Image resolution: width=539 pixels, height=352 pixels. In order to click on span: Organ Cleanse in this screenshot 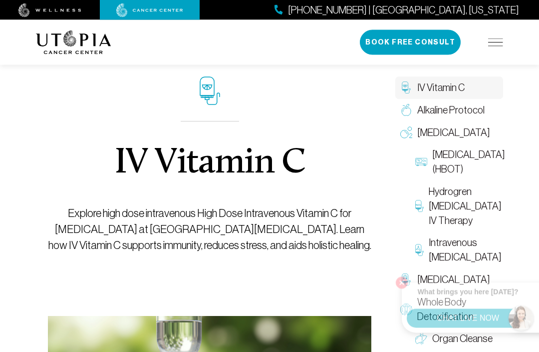, I will do `click(463, 339)`.